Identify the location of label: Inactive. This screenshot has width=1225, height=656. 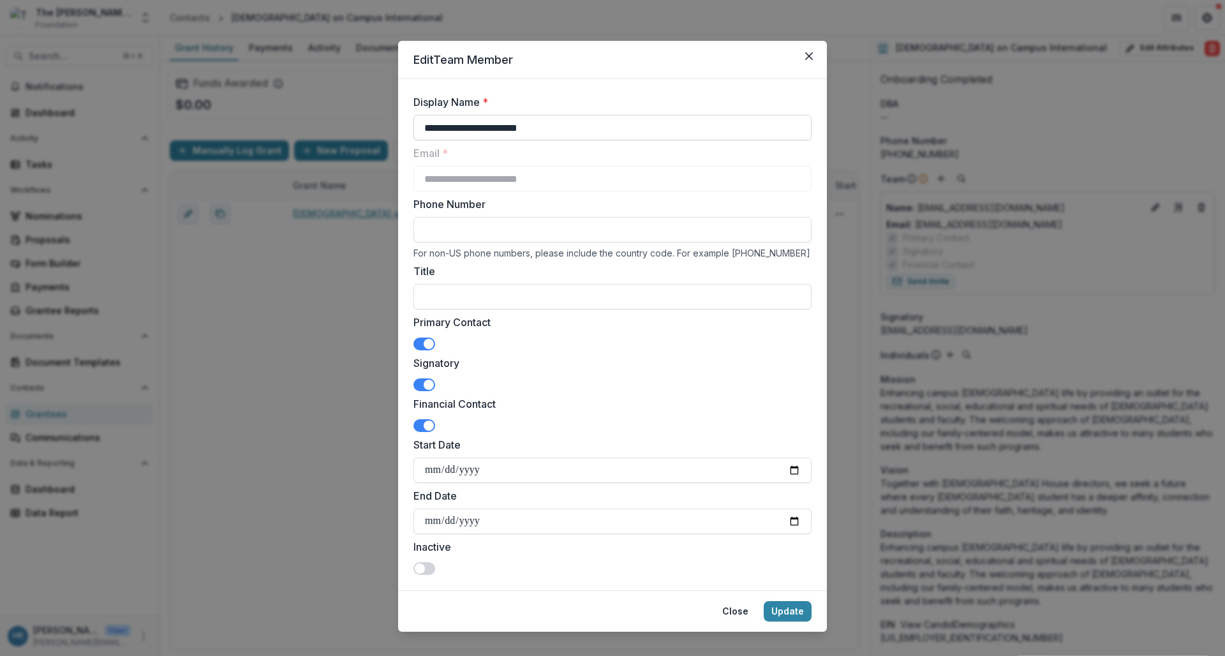
(609, 547).